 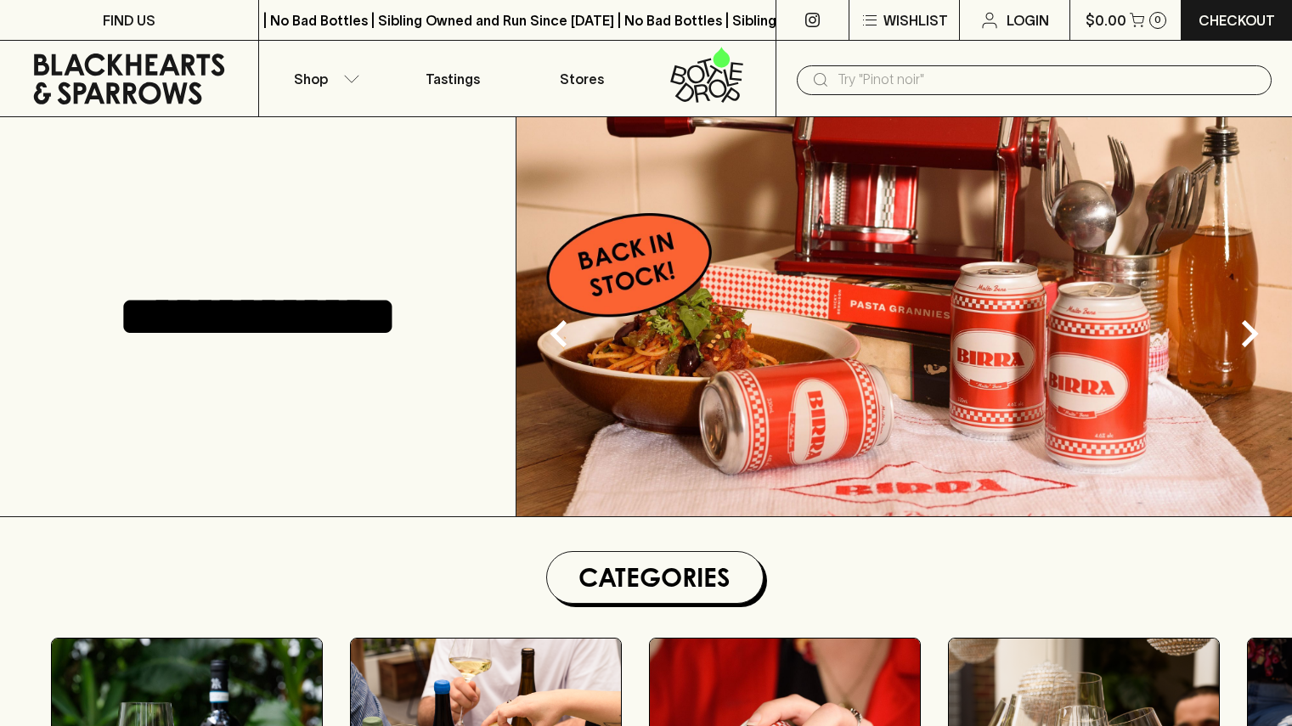 What do you see at coordinates (453, 78) in the screenshot?
I see `a: Tastings` at bounding box center [453, 78].